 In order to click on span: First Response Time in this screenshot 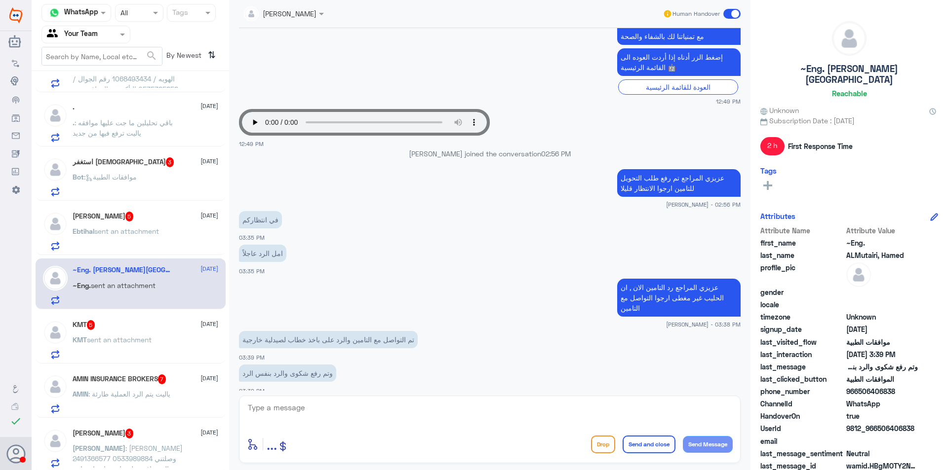, I will do `click(820, 146)`.